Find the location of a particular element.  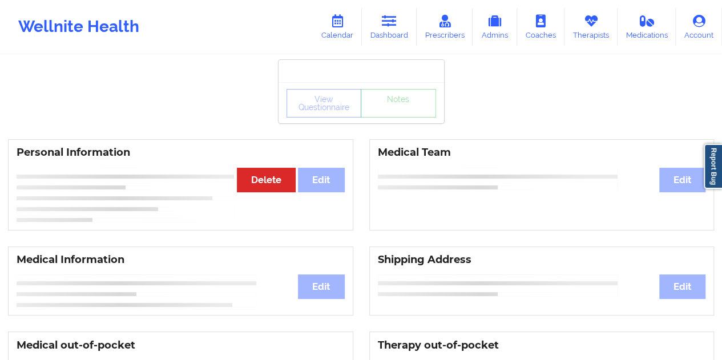

a: Calendar is located at coordinates (337, 27).